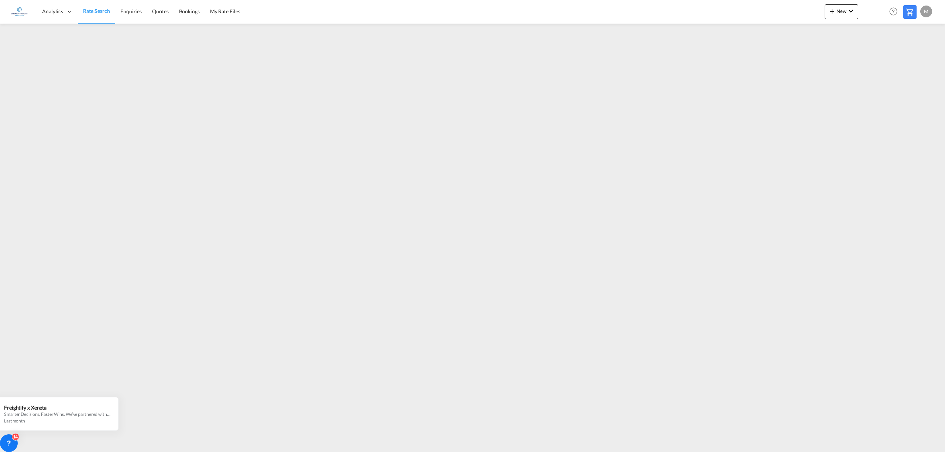 Image resolution: width=945 pixels, height=452 pixels. Describe the element at coordinates (851, 11) in the screenshot. I see `md-icon: icon-chevron-down` at that location.